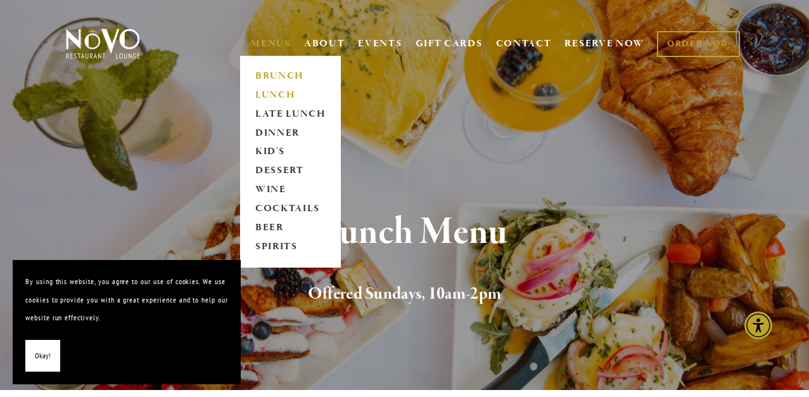 This screenshot has width=809, height=397. Describe the element at coordinates (404, 294) in the screenshot. I see `h2: Offered Sundays, 10am-2pm` at that location.